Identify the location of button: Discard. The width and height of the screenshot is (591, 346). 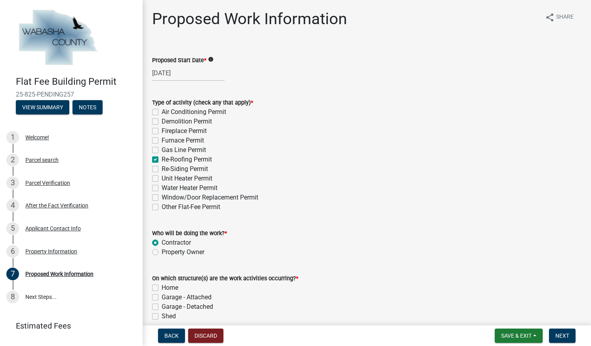
(206, 336).